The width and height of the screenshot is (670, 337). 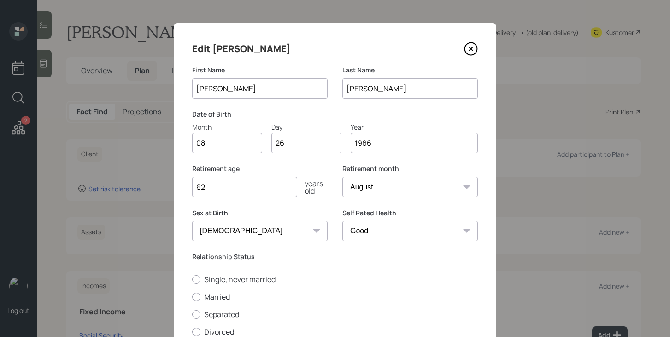 What do you see at coordinates (335, 279) in the screenshot?
I see `label: Single, never married` at bounding box center [335, 279].